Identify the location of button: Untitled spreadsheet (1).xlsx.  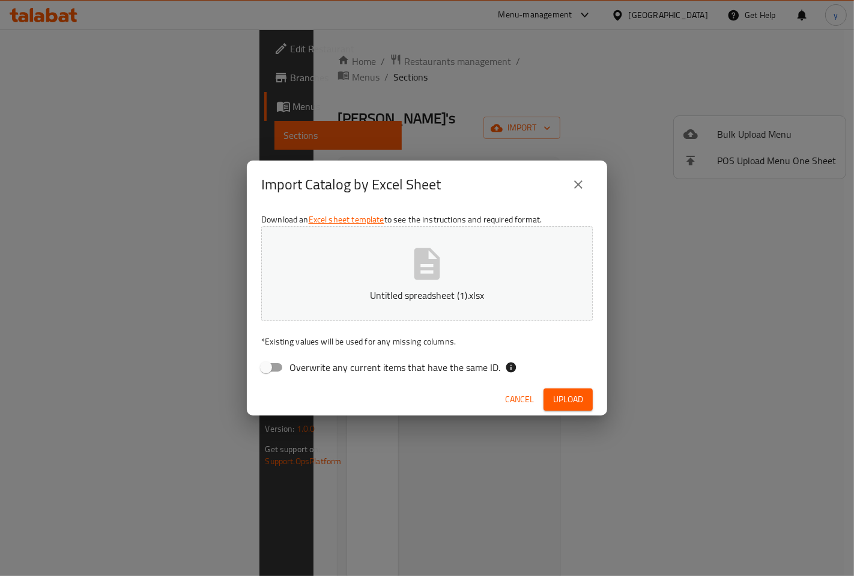
(427, 273).